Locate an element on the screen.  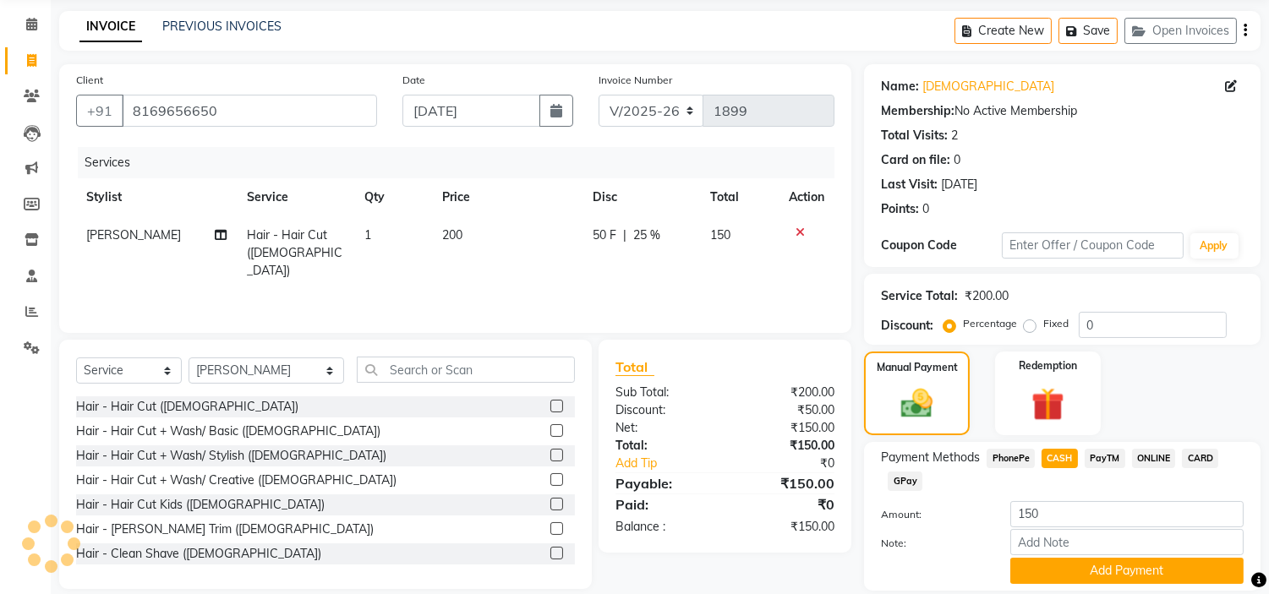
label: Manual Payment is located at coordinates (917, 368).